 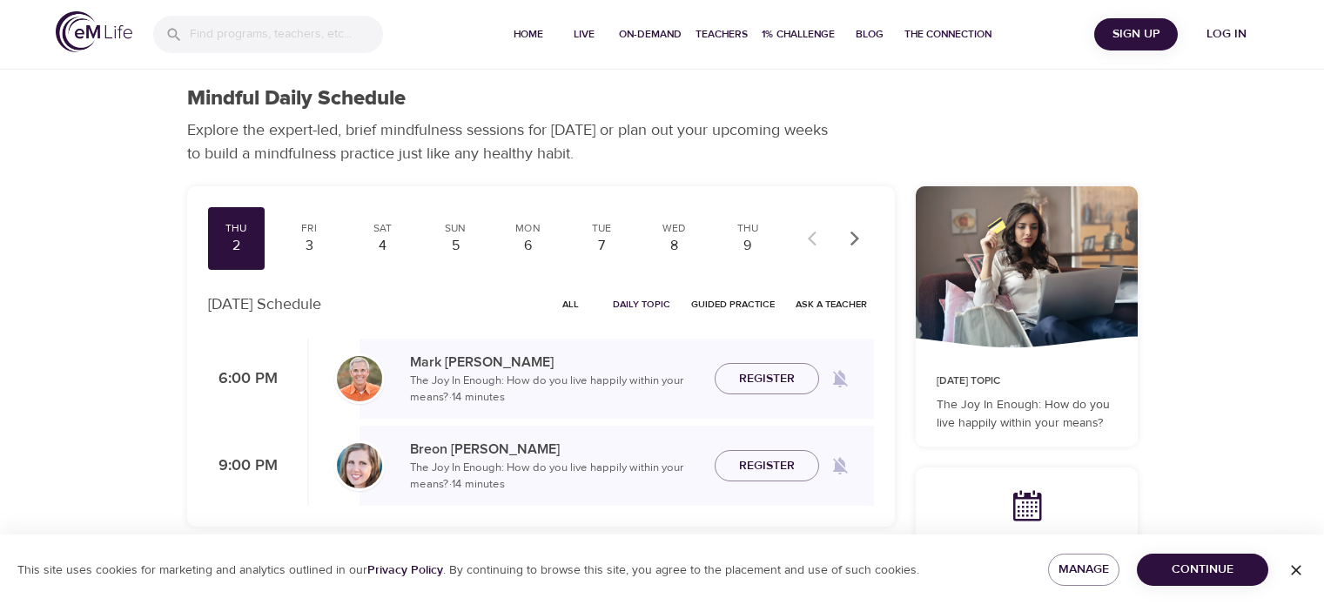 What do you see at coordinates (1202, 569) in the screenshot?
I see `button: Continue` at bounding box center [1202, 569].